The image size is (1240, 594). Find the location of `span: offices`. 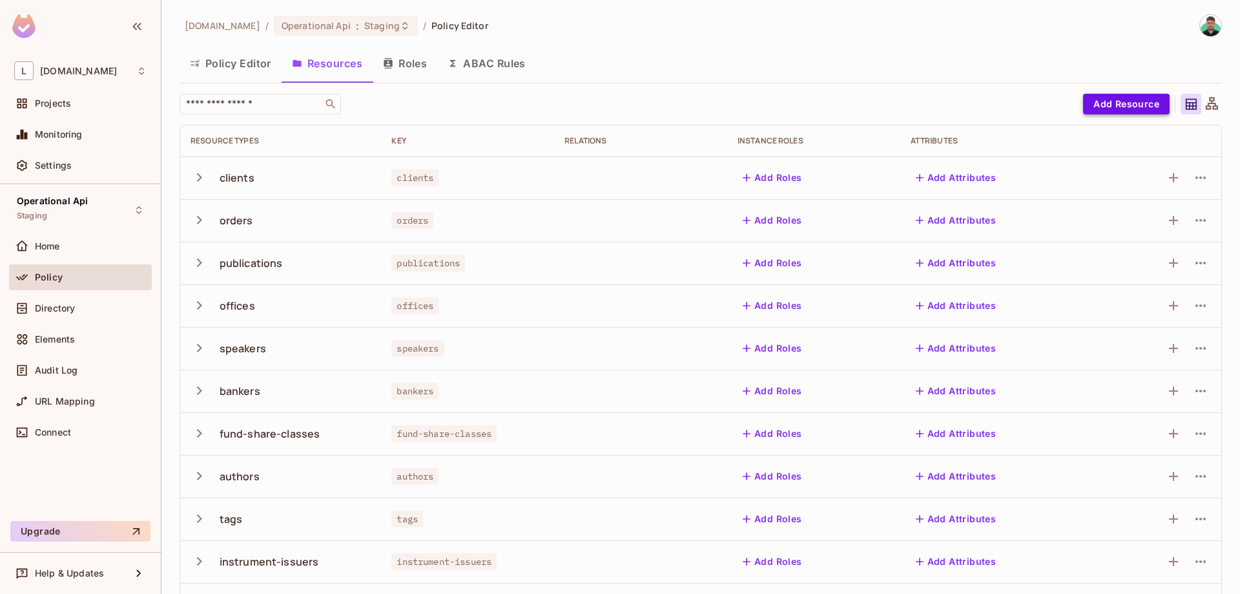

span: offices is located at coordinates (415, 306).